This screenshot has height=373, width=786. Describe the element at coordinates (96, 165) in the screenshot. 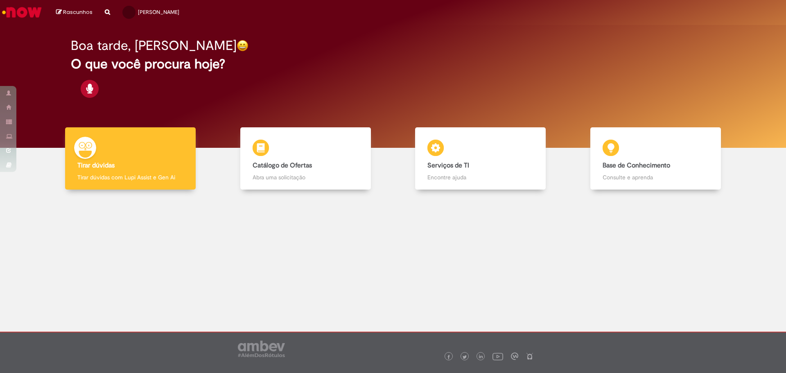

I see `b: Tirar dúvidas` at that location.